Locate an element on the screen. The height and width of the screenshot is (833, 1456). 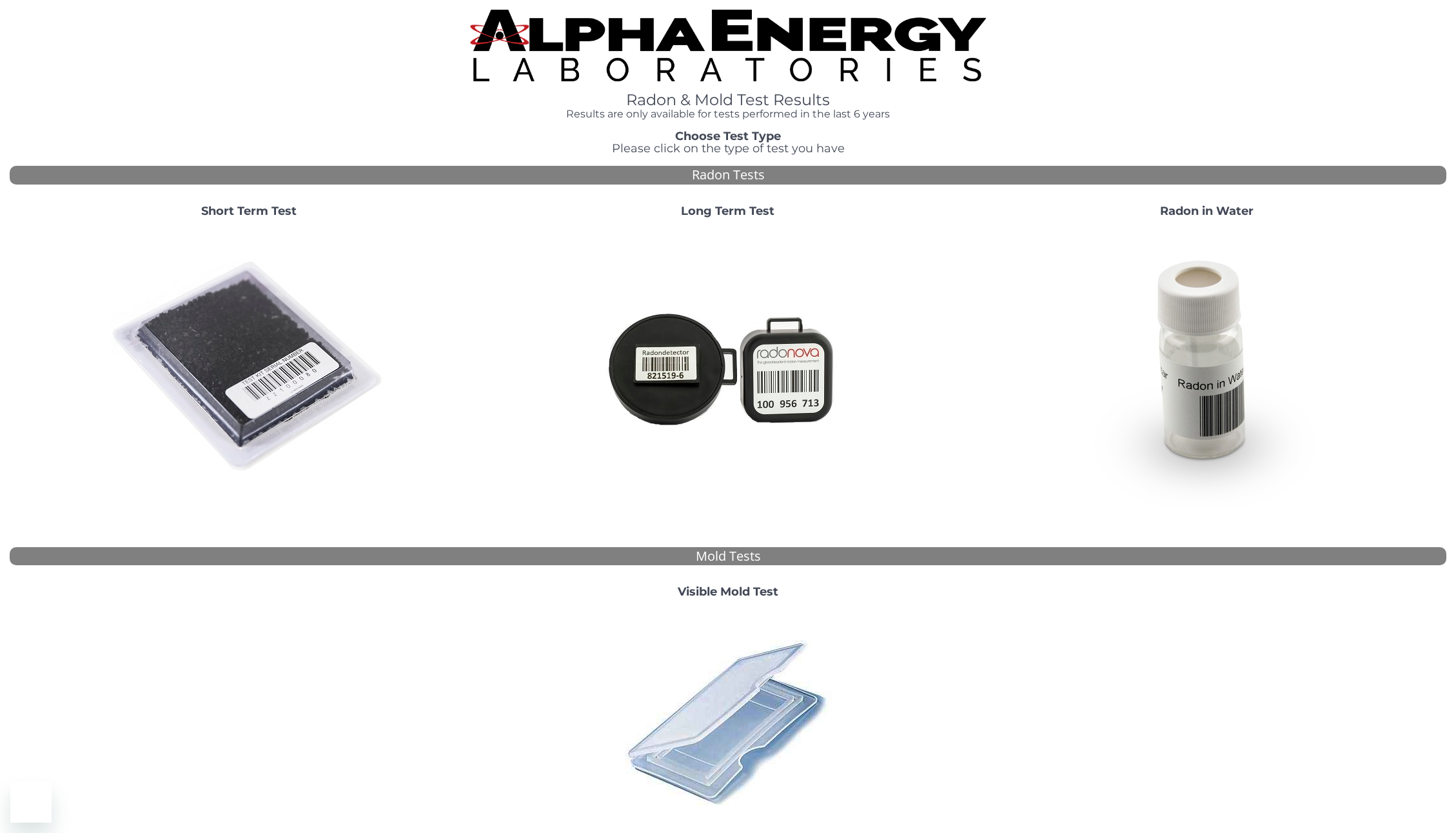
div: Mold Tests is located at coordinates (728, 556).